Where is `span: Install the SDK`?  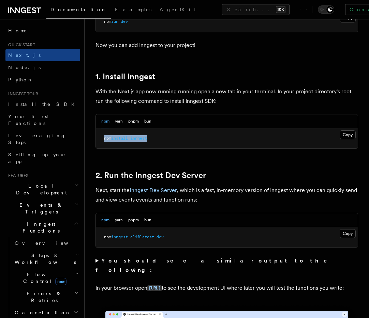
span: Install the SDK is located at coordinates (43, 104).